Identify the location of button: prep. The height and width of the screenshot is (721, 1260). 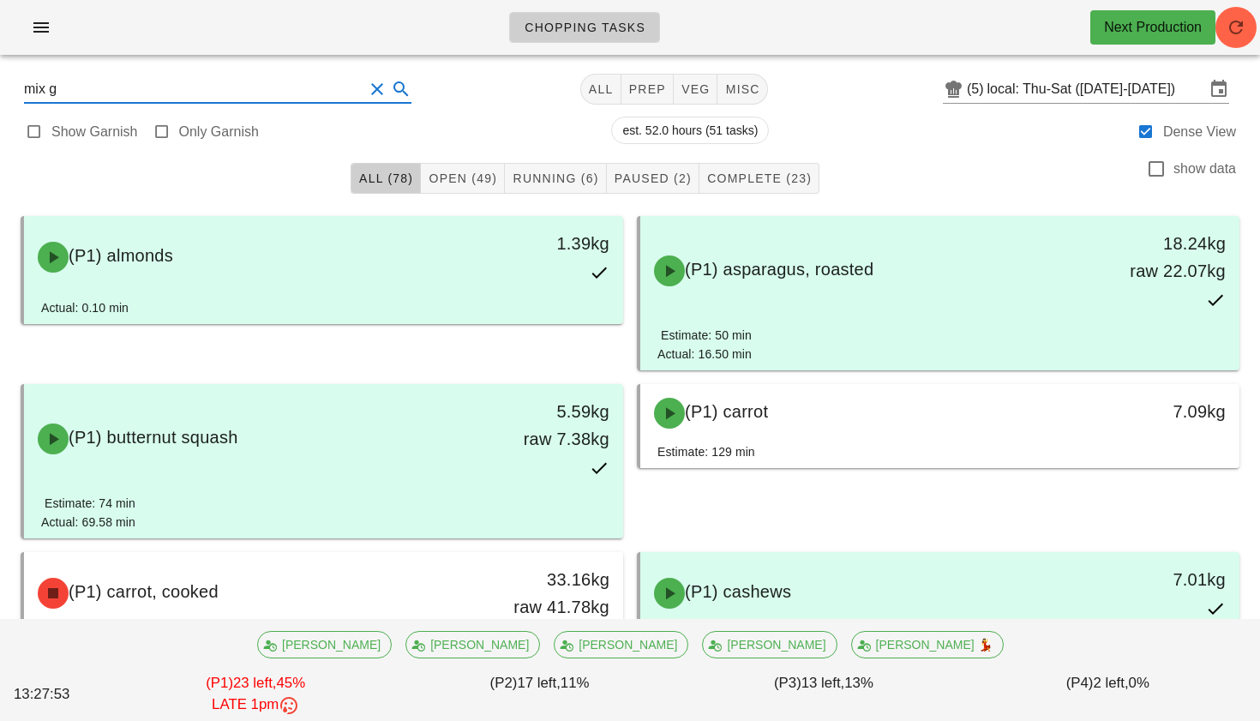
(647, 89).